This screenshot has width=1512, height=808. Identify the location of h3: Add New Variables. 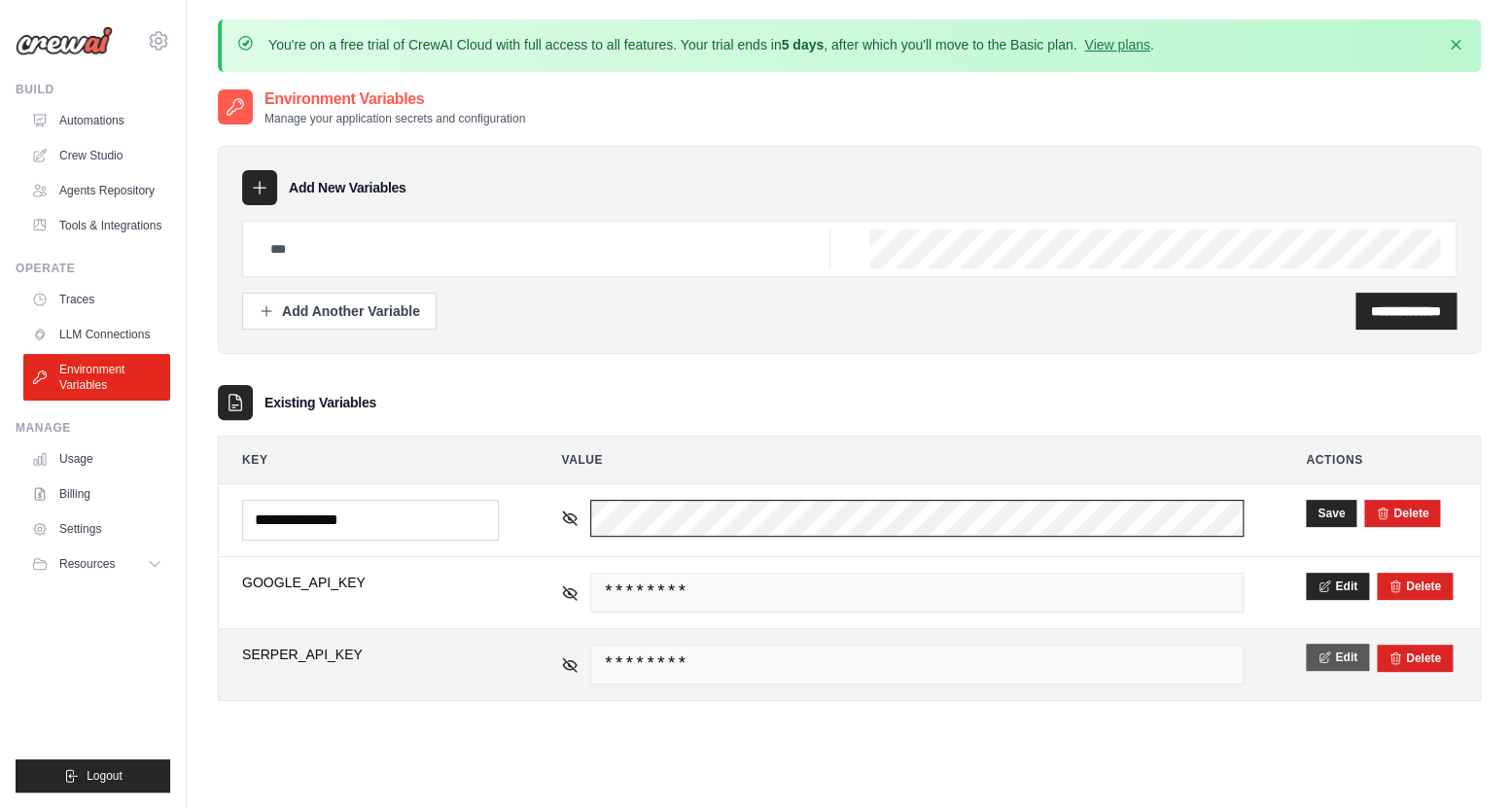
(347, 188).